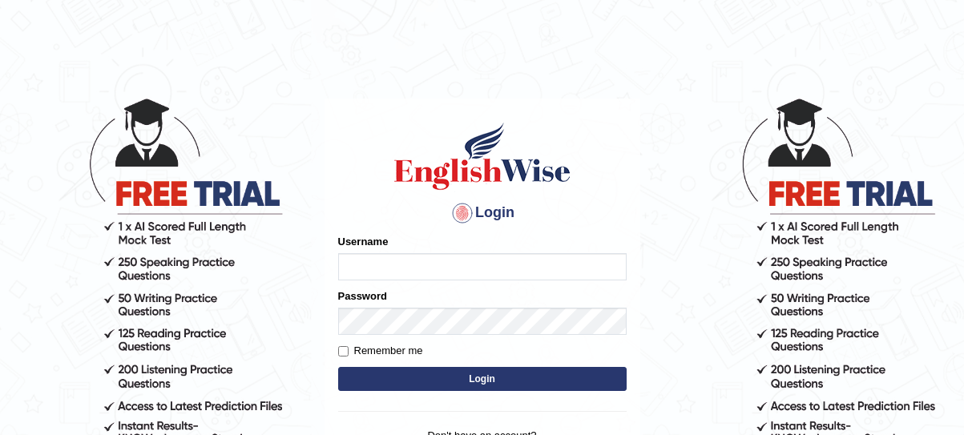  Describe the element at coordinates (343, 351) in the screenshot. I see `input: Remember me` at that location.